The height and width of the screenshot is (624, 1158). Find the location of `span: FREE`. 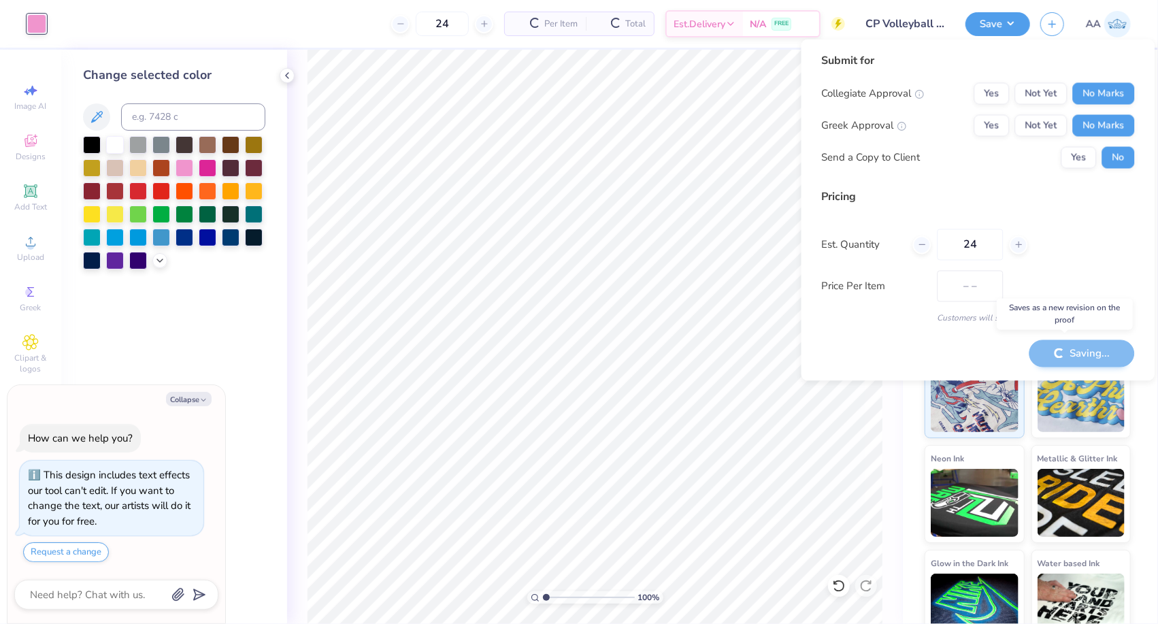

span: FREE is located at coordinates (781, 24).